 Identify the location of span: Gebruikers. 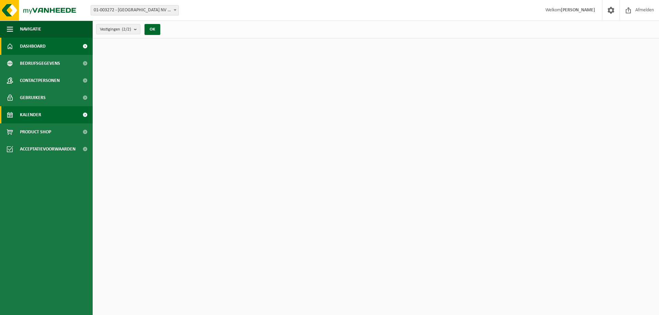
(33, 98).